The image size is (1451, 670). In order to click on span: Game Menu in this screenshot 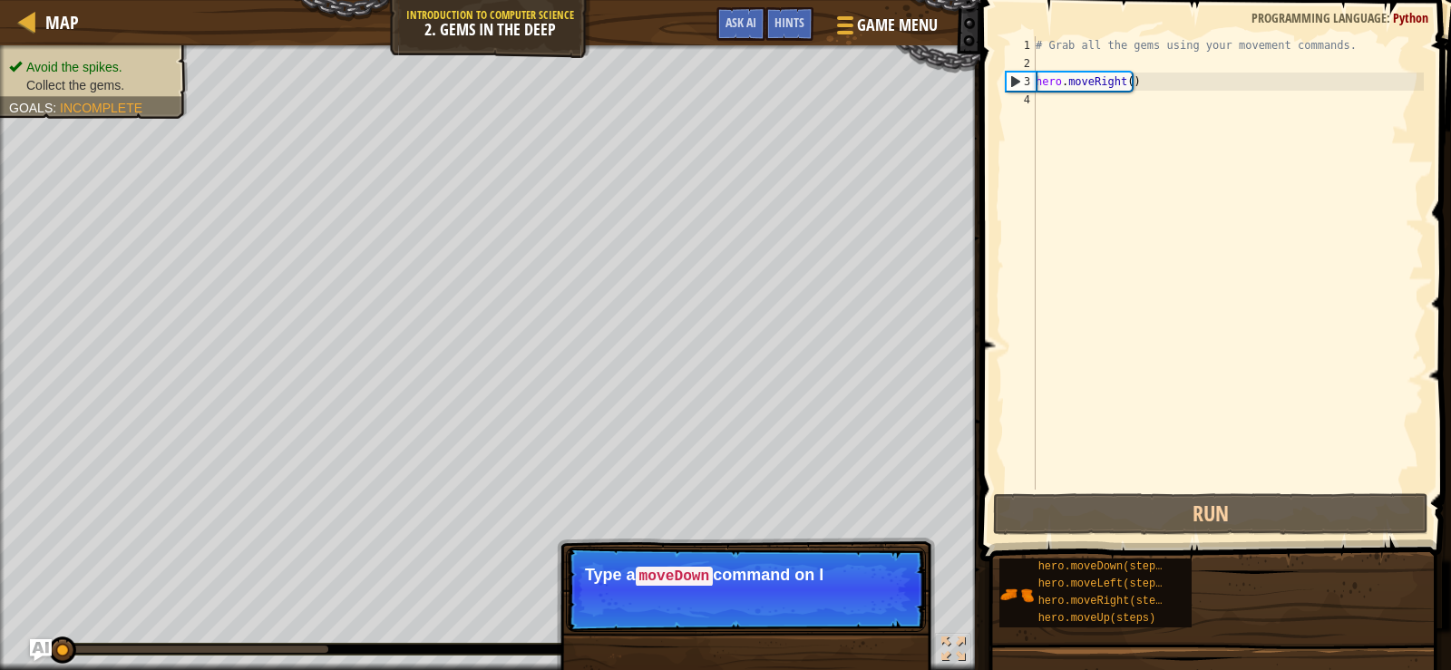, I will do `click(897, 25)`.